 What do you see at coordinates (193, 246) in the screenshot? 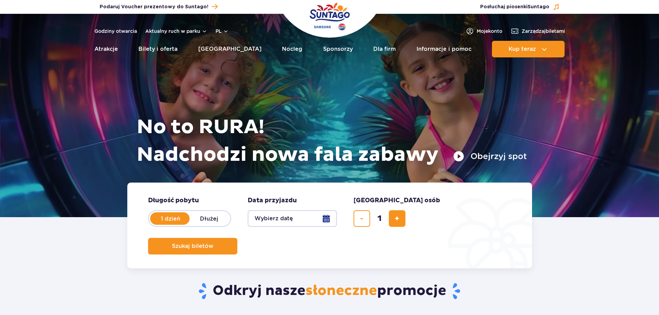
I see `button: Szukaj biletów` at bounding box center [193, 246].